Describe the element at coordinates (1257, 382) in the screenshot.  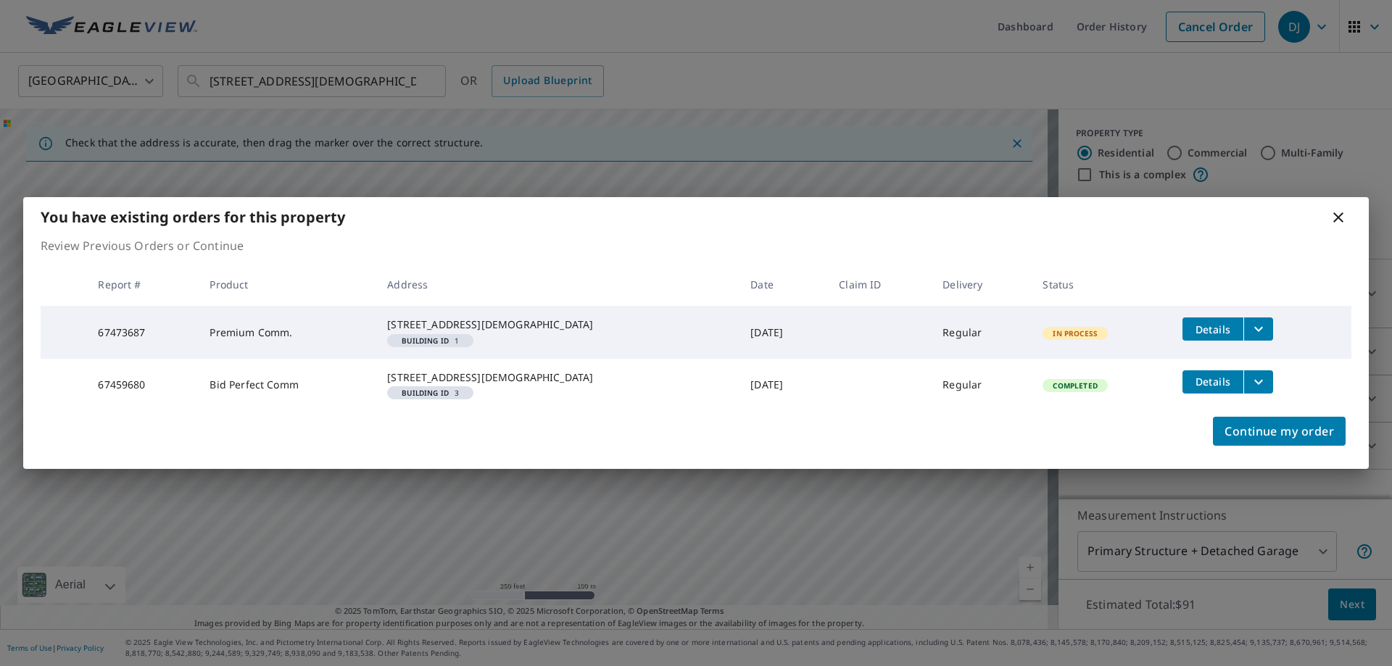
I see `button: filesDropdownBtn-67459680` at that location.